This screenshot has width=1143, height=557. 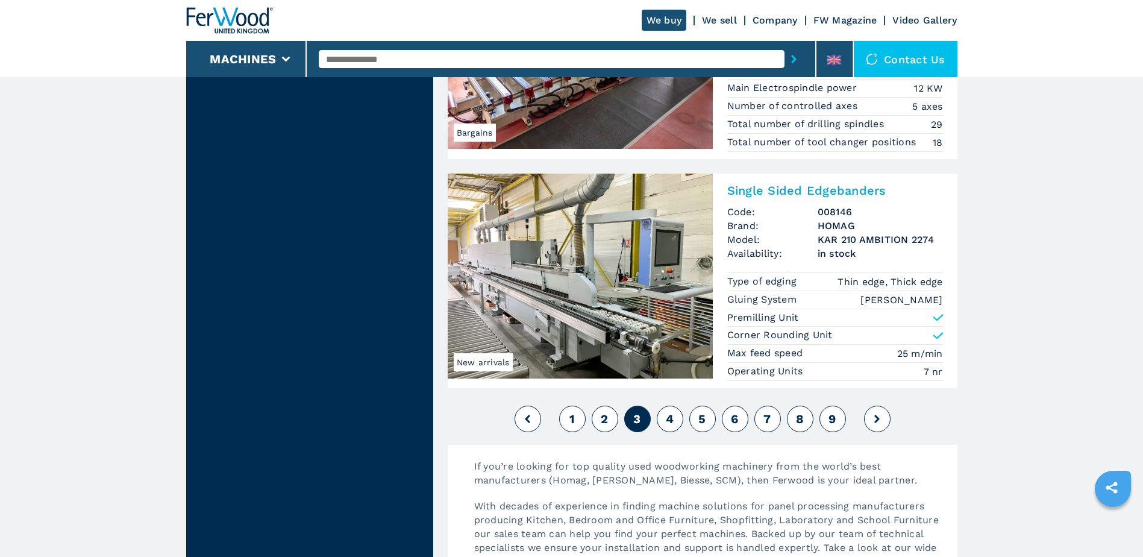 What do you see at coordinates (763, 299) in the screenshot?
I see `p: Gluing System` at bounding box center [763, 299].